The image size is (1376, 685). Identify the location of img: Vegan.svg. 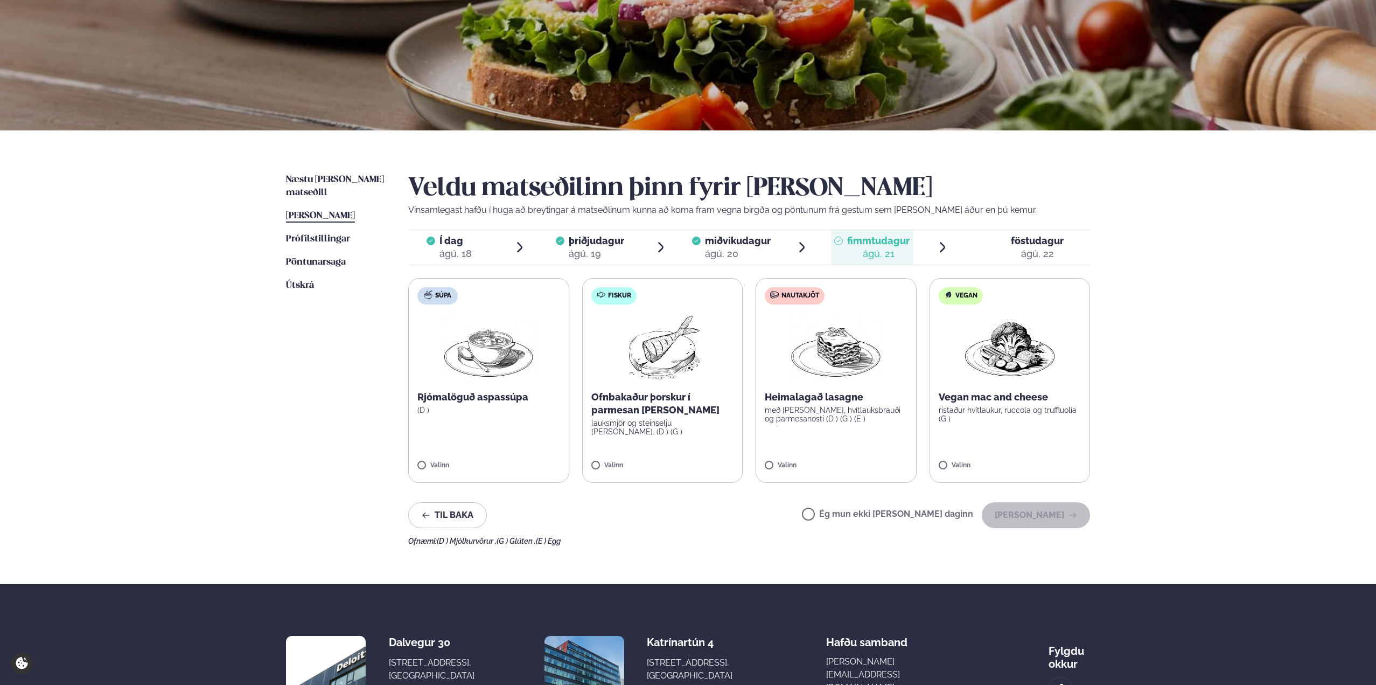
(949, 295).